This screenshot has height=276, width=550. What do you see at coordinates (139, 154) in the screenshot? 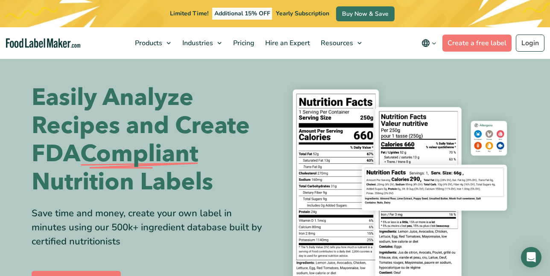
I see `span: Compliant` at bounding box center [139, 154].